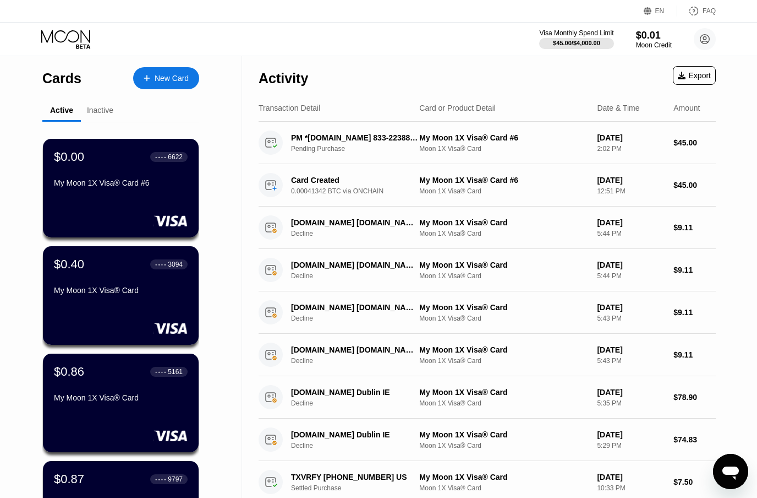 This screenshot has height=498, width=757. Describe the element at coordinates (577, 43) in the screenshot. I see `div: $45.00 / $4,000.00` at that location.